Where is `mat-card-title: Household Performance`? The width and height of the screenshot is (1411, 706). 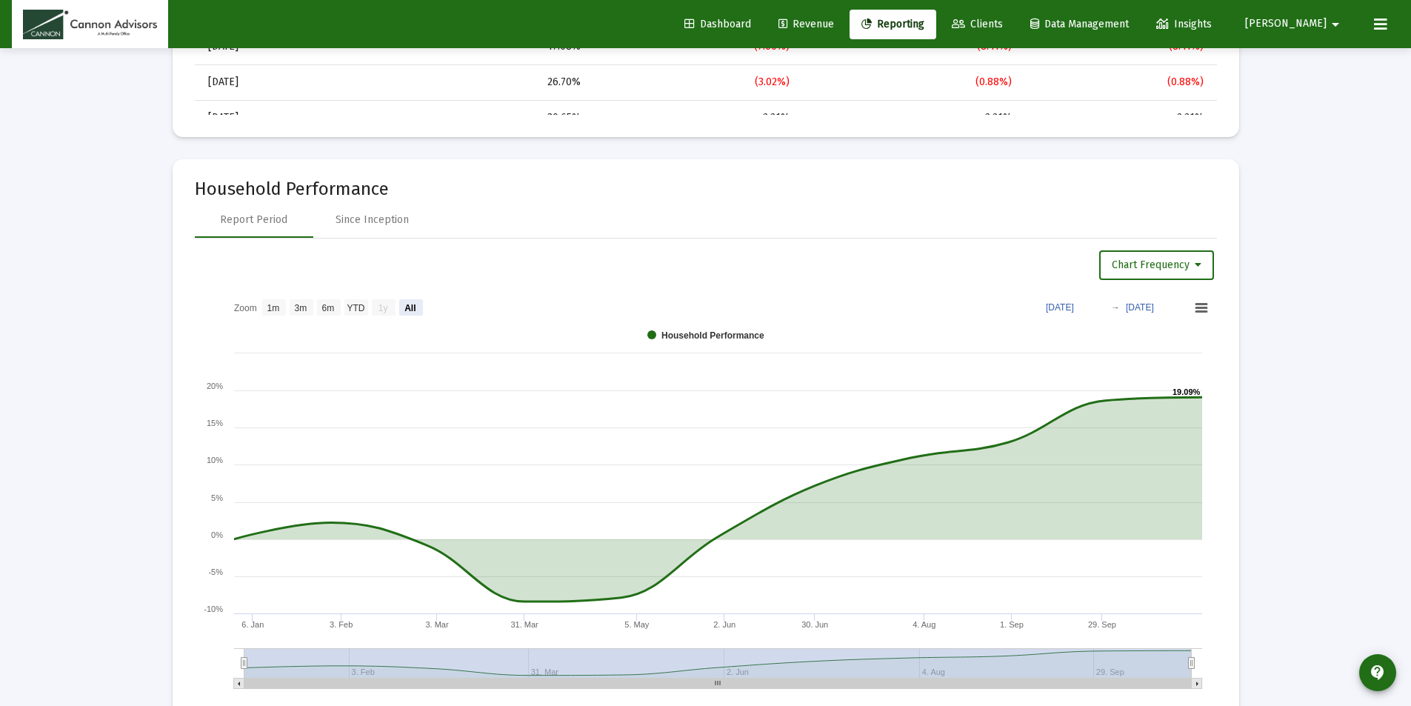
mat-card-title: Household Performance is located at coordinates (706, 189).